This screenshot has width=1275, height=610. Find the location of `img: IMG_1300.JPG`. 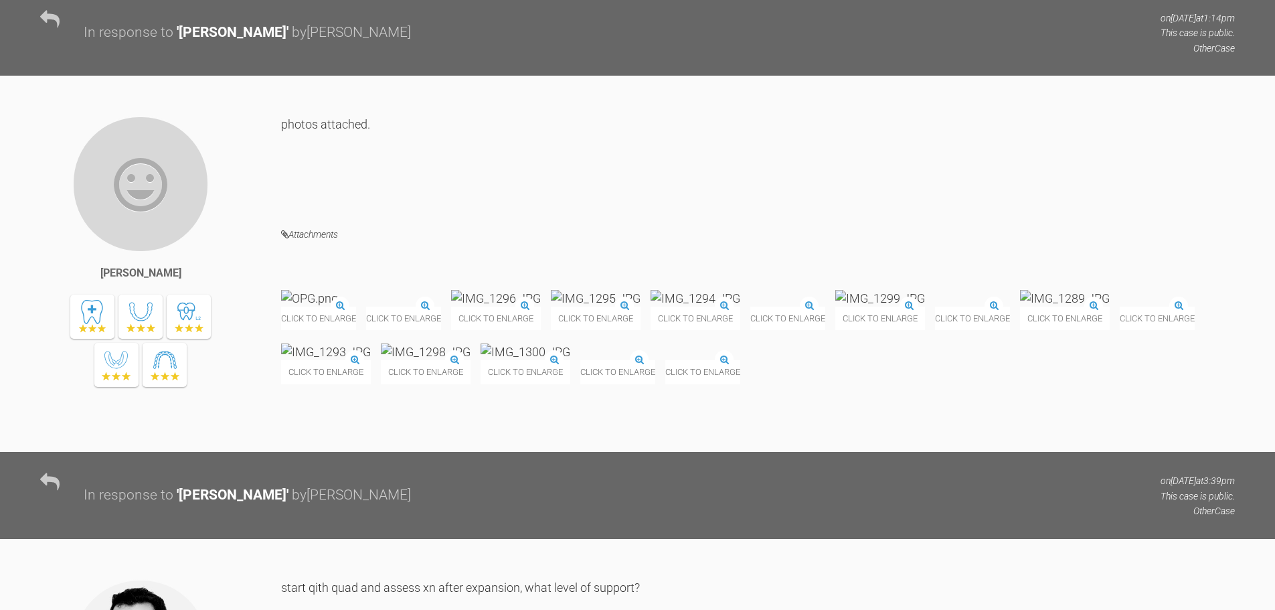

img: IMG_1300.JPG is located at coordinates (610, 351).